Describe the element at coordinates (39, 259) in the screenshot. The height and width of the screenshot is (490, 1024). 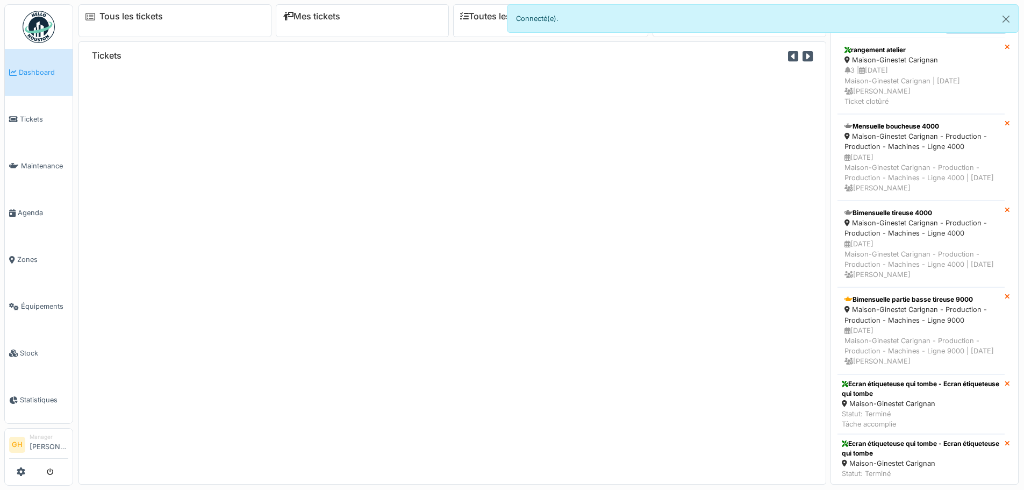
I see `a: Zones` at that location.